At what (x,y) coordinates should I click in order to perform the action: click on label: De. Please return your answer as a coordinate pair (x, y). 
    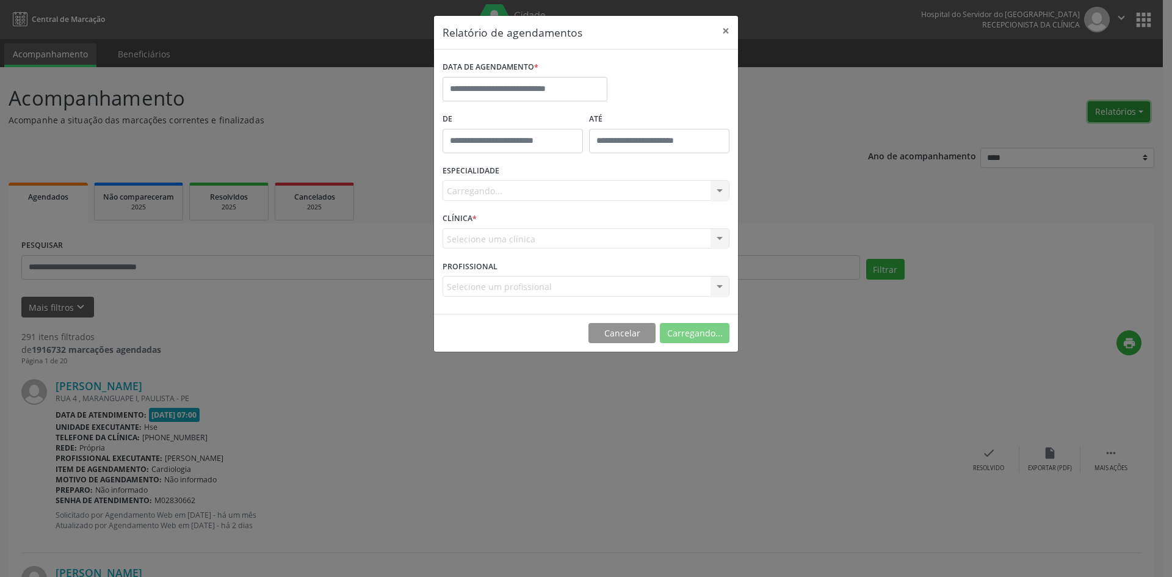
    Looking at the image, I should click on (513, 119).